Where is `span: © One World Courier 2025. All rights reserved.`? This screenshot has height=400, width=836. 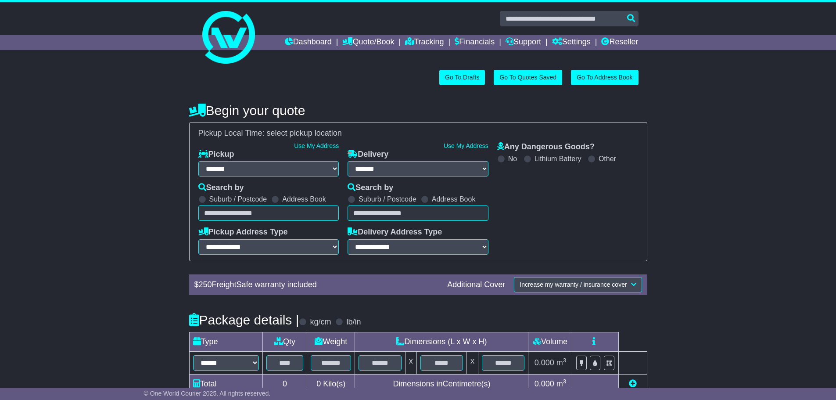 span: © One World Courier 2025. All rights reserved. is located at coordinates (207, 393).